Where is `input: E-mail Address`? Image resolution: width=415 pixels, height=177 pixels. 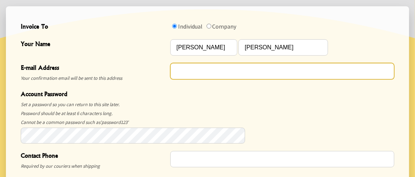 input: E-mail Address is located at coordinates (282, 71).